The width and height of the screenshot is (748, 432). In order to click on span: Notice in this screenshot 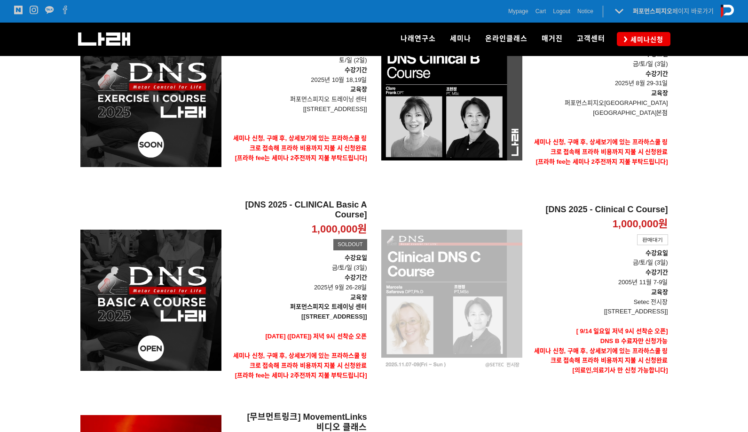, I will do `click(585, 11)`.